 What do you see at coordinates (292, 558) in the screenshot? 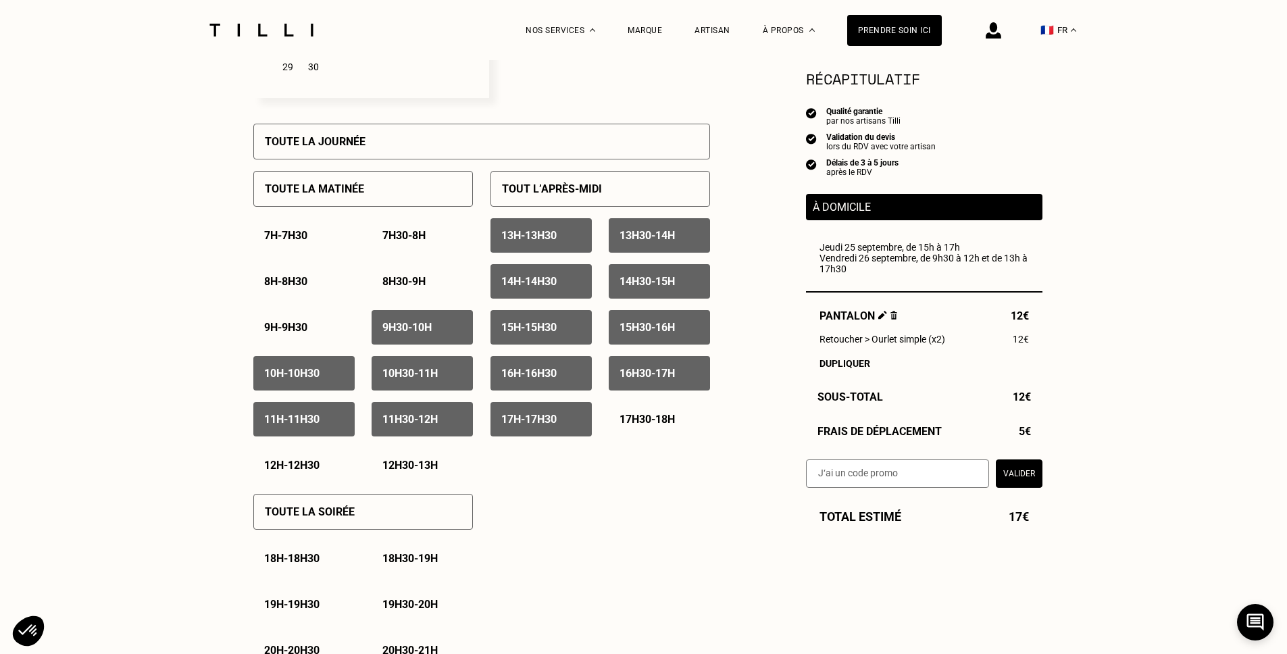
I see `p: 18h - 18h30` at bounding box center [292, 558].